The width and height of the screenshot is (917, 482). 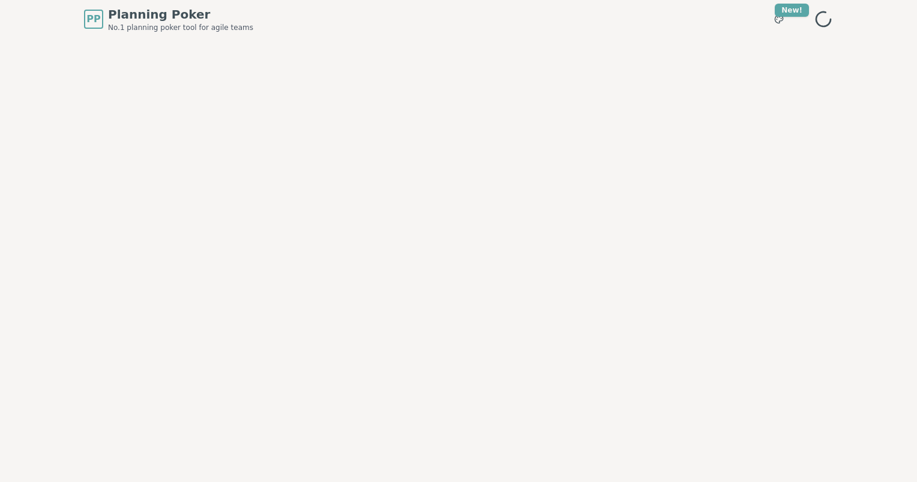 I want to click on span: Planning Poker, so click(x=181, y=14).